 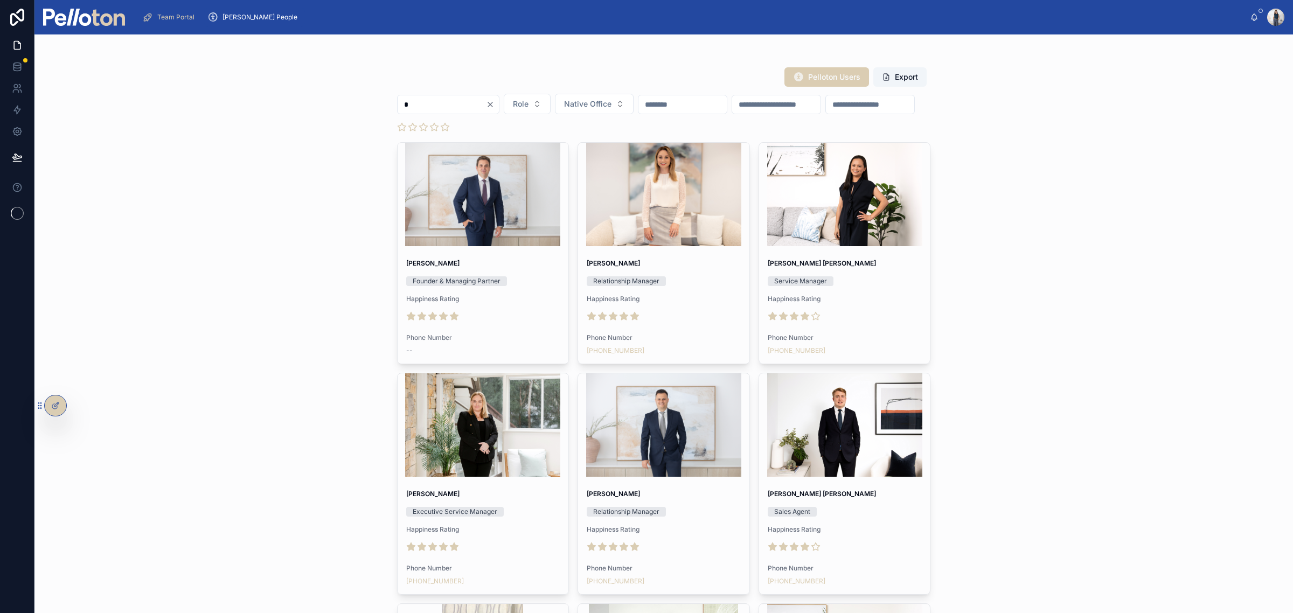 What do you see at coordinates (792, 512) in the screenshot?
I see `div: Sales Agent` at bounding box center [792, 512].